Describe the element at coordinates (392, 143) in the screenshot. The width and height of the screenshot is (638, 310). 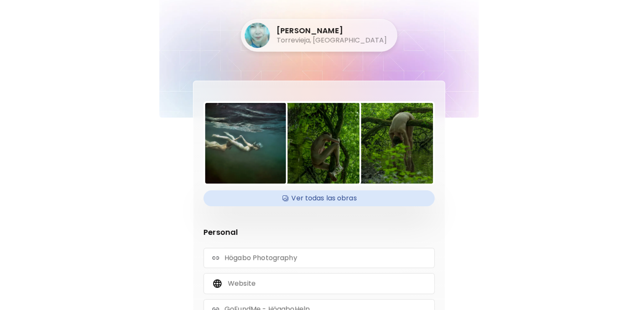
I see `img: https://cdn.kaleido.art/CDN/Artwork/88025/Thumbnail/medium.webp?updated=389099` at that location.